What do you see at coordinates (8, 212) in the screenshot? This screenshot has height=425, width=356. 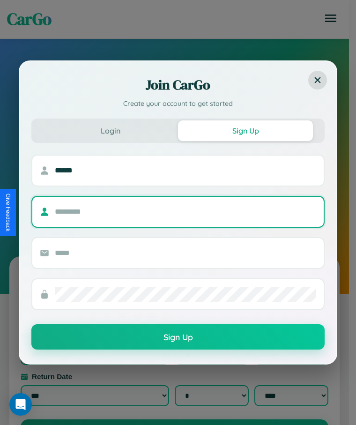 I see `div: Give Feedback` at bounding box center [8, 212].